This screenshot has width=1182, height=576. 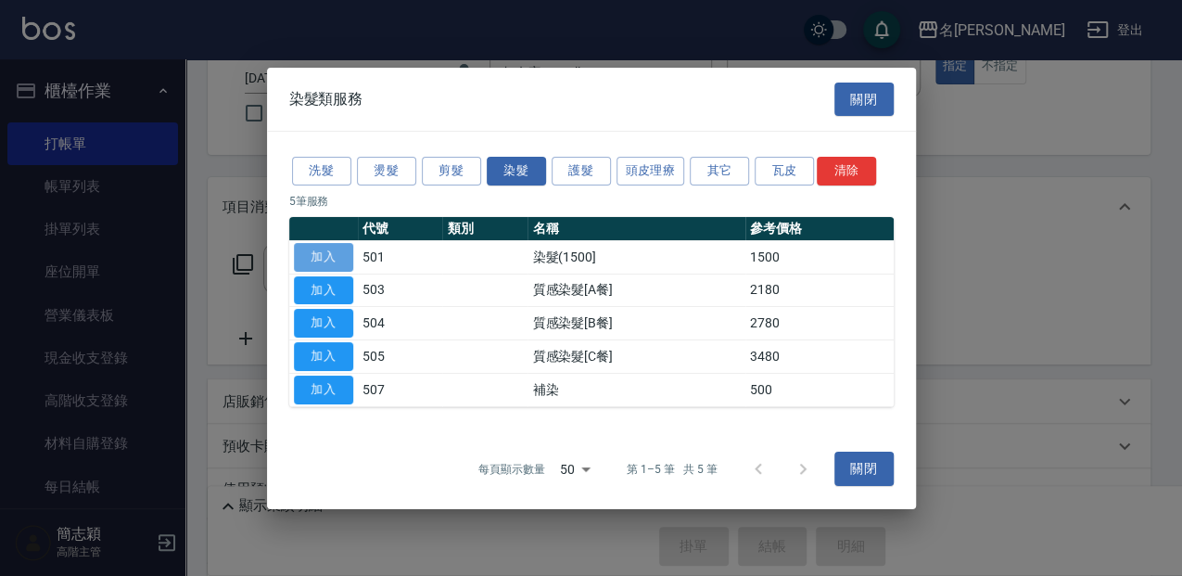 What do you see at coordinates (820, 356) in the screenshot?
I see `td: 3480` at bounding box center [820, 356].